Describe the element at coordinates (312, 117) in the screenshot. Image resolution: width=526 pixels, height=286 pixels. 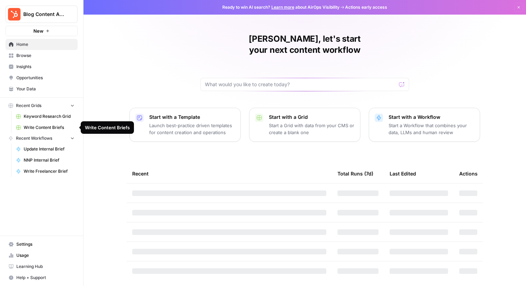
I see `p: Start with a Grid` at that location.